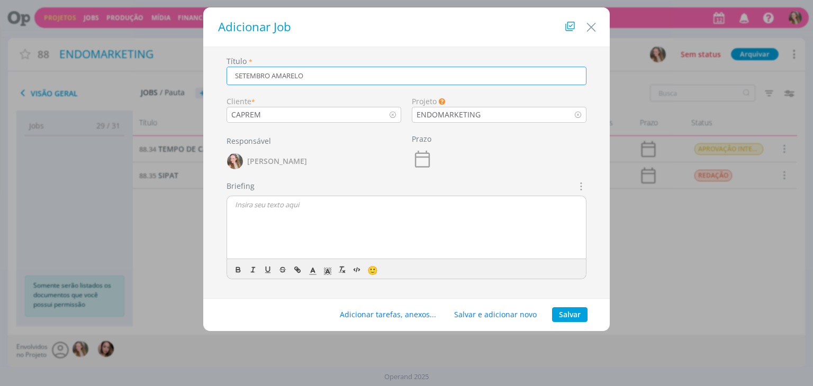  I want to click on label: Prazo, so click(421, 139).